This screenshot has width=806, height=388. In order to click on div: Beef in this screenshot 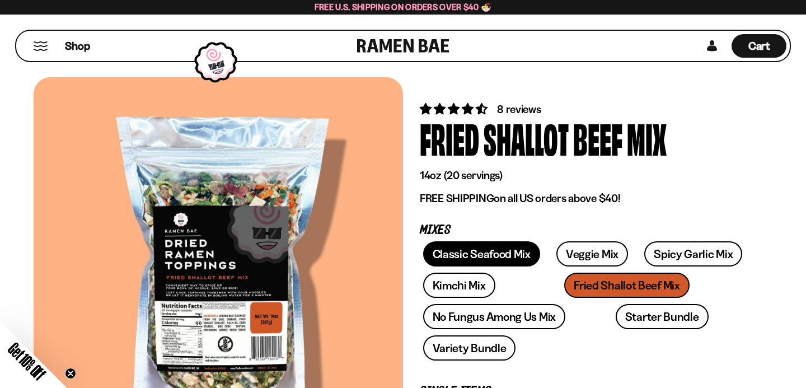, I will do `click(598, 138)`.